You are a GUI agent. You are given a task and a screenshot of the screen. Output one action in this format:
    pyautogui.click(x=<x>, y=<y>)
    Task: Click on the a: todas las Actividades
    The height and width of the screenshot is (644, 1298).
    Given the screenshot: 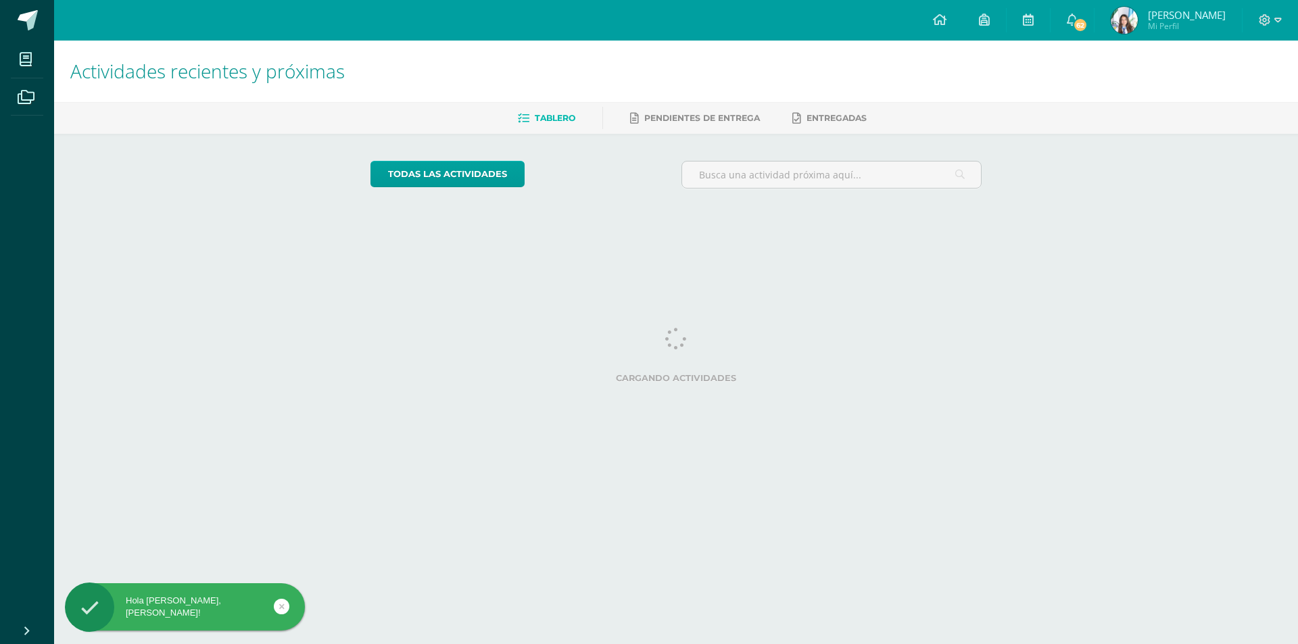 What is the action you would take?
    pyautogui.click(x=447, y=174)
    